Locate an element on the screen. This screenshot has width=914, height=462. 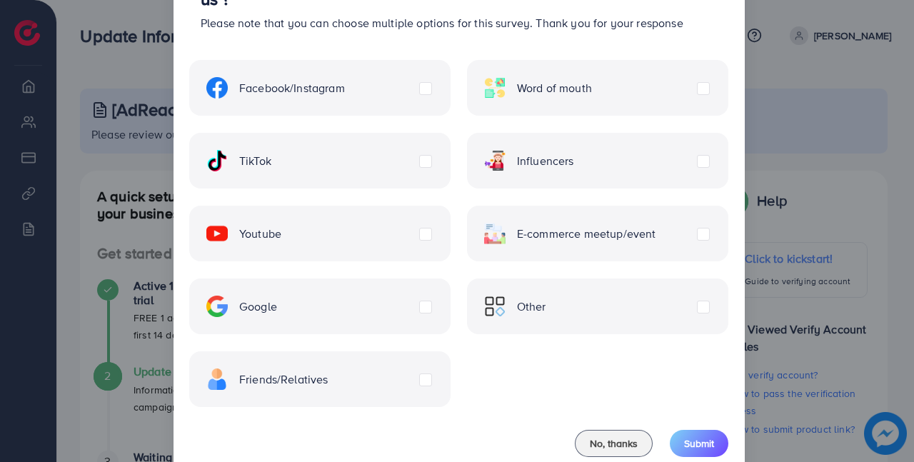
span: Youtube is located at coordinates (260, 234).